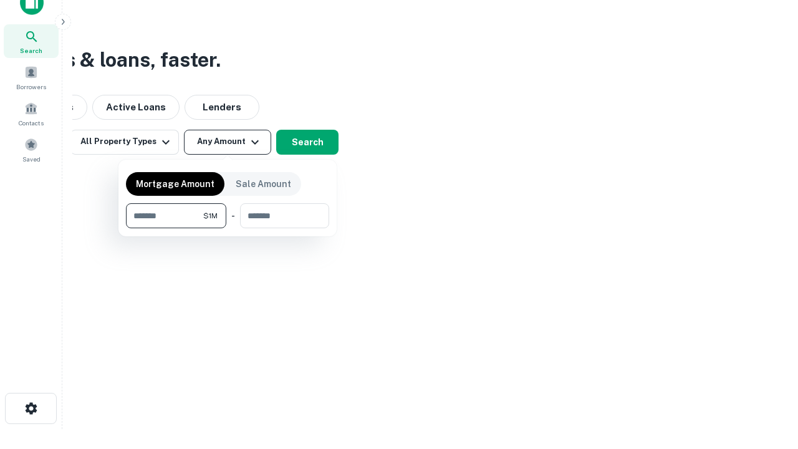  What do you see at coordinates (263, 184) in the screenshot?
I see `p: Sale Amount` at bounding box center [263, 184].